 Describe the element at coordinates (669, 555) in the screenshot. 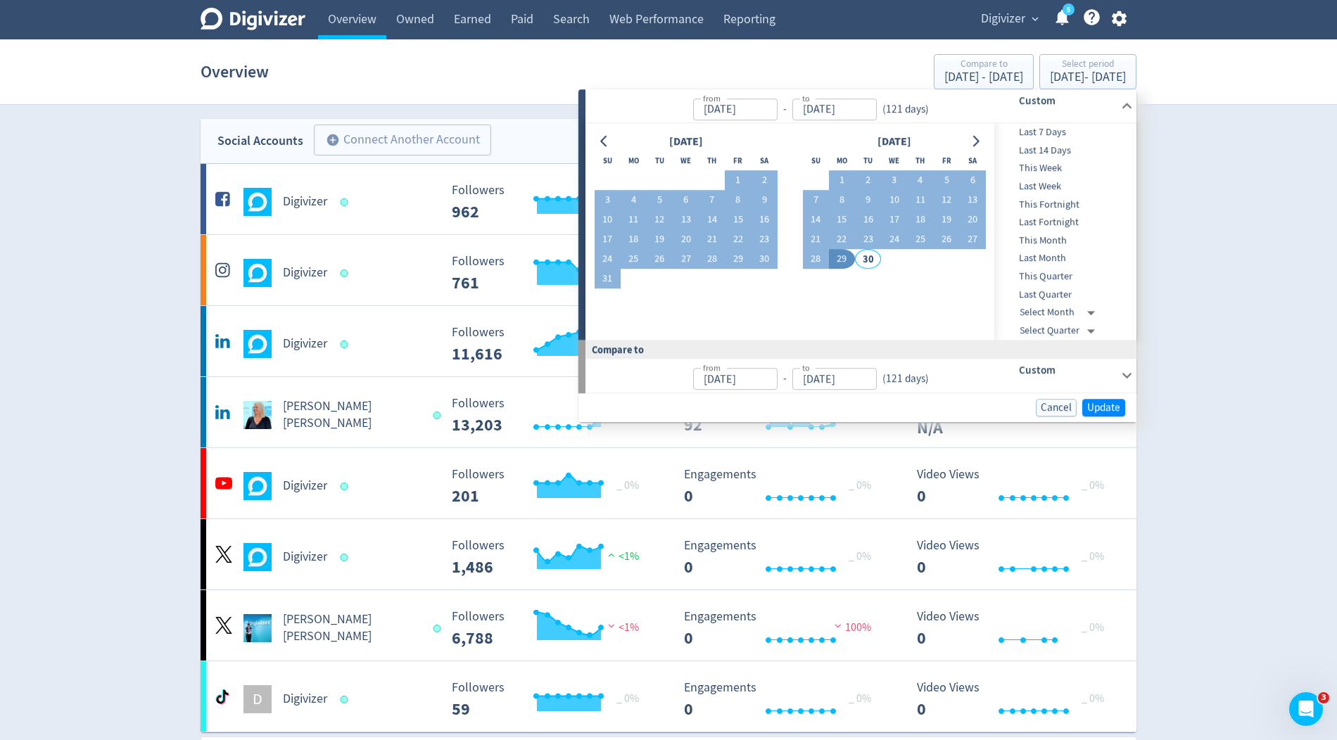

I see `a: Digivizer undefinedDigivizer Followers --- Followers 1,486 <1% Engagements 0 Engagements 0 _ 0% V...` at that location.